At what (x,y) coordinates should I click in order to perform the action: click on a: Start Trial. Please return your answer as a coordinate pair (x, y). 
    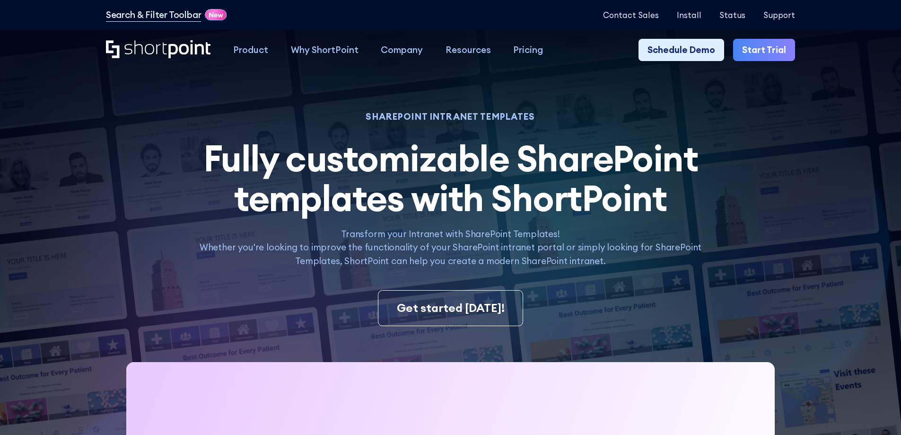
    Looking at the image, I should click on (764, 50).